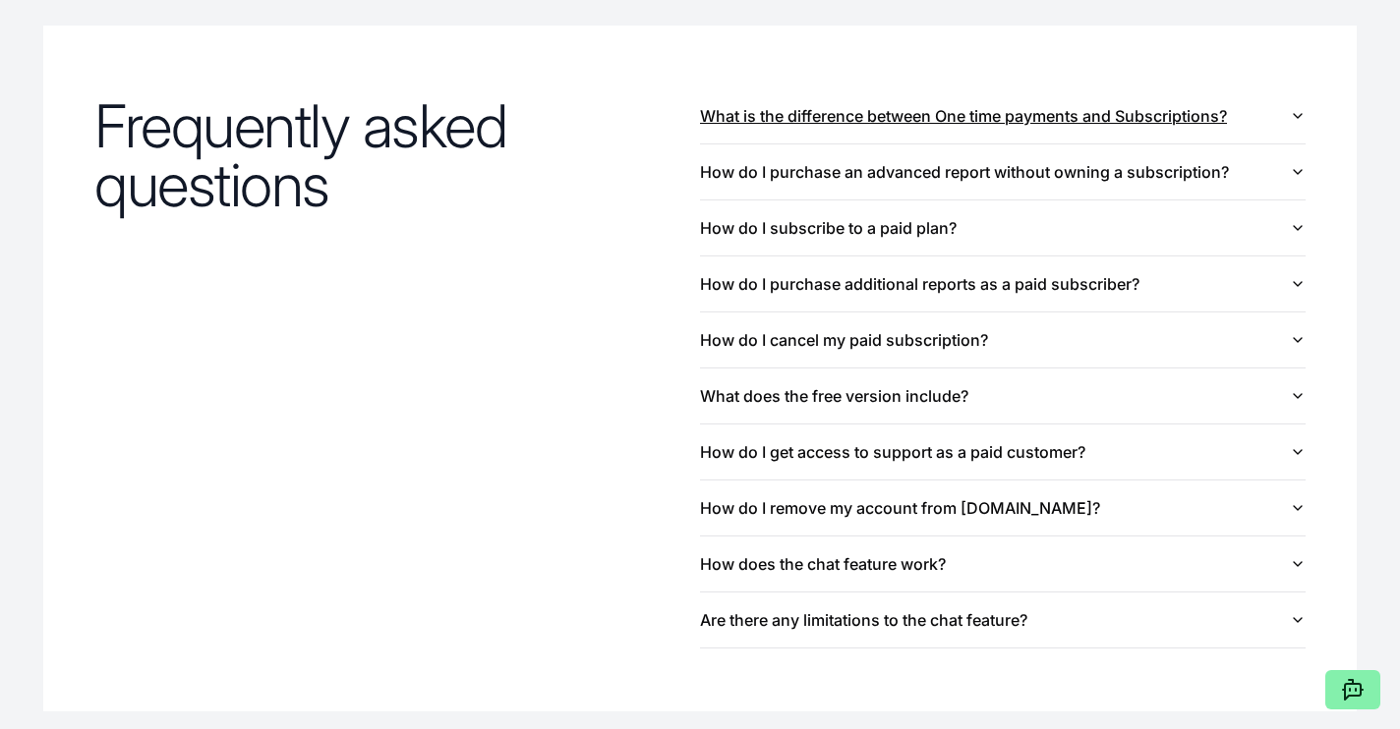 The image size is (1400, 729). What do you see at coordinates (1003, 284) in the screenshot?
I see `button: How do I purchase additional reports as a paid subscriber?` at bounding box center [1003, 284].